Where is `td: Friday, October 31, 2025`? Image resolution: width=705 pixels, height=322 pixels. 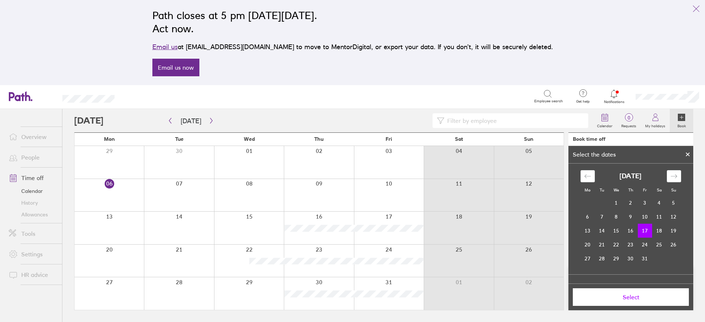 td: Friday, October 31, 2025 is located at coordinates (645, 259).